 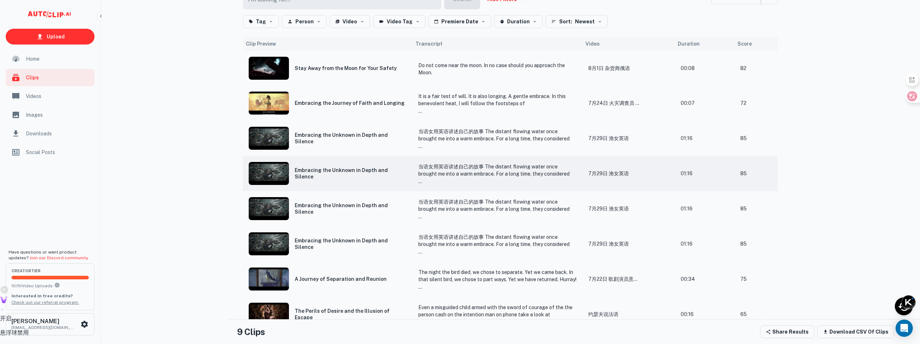 What do you see at coordinates (50, 59) in the screenshot?
I see `a: Home` at bounding box center [50, 59].